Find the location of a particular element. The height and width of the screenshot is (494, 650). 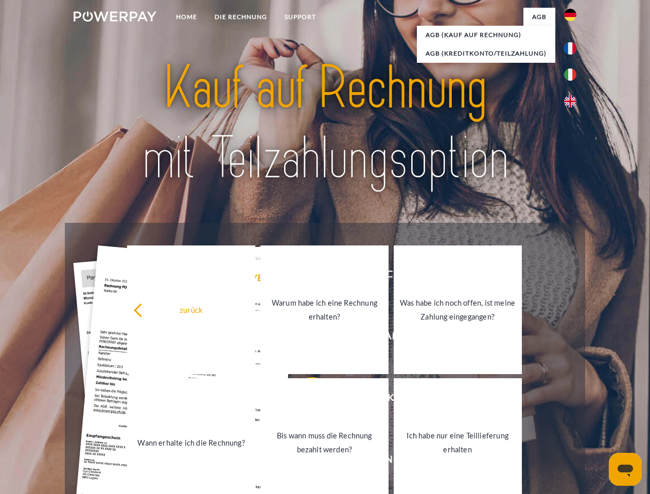

a: DIE RECHNUNG is located at coordinates (241, 17).